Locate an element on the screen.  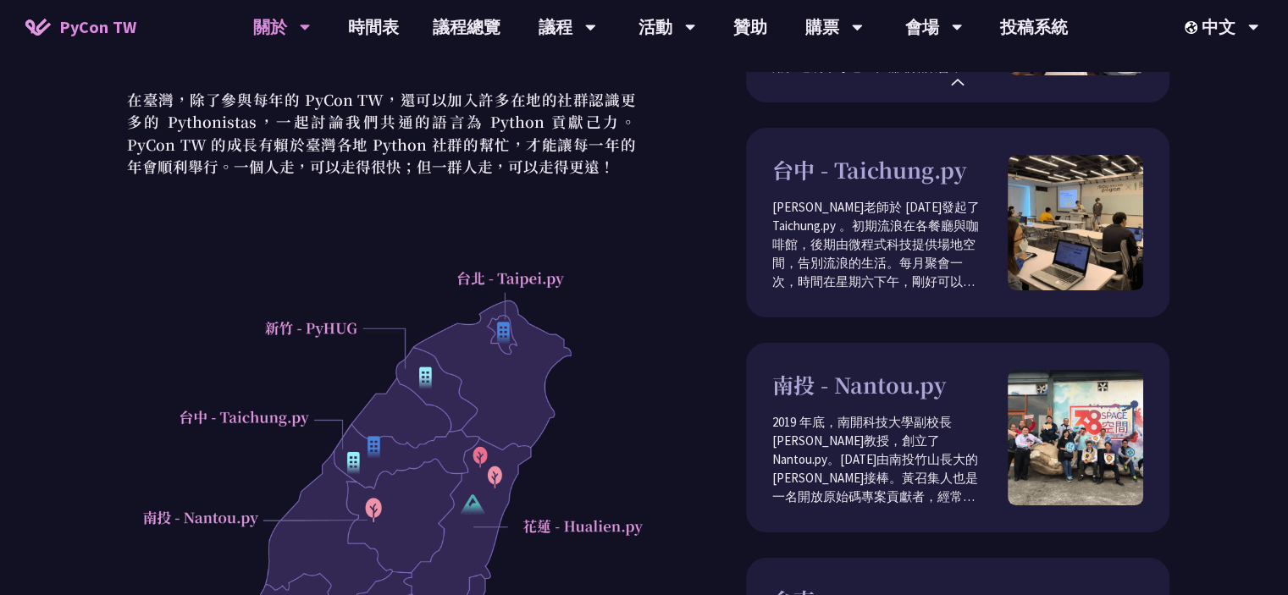
img: Home icon of PyCon TW 2025 is located at coordinates (38, 27).